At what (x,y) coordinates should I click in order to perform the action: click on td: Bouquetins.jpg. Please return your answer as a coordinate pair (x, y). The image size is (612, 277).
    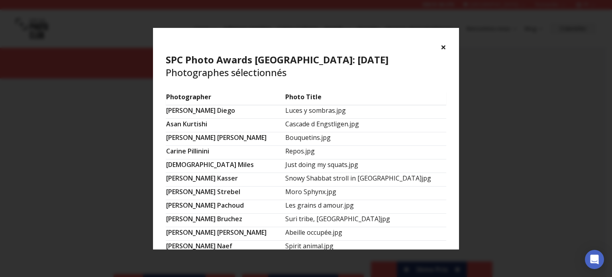
    Looking at the image, I should click on (365, 139).